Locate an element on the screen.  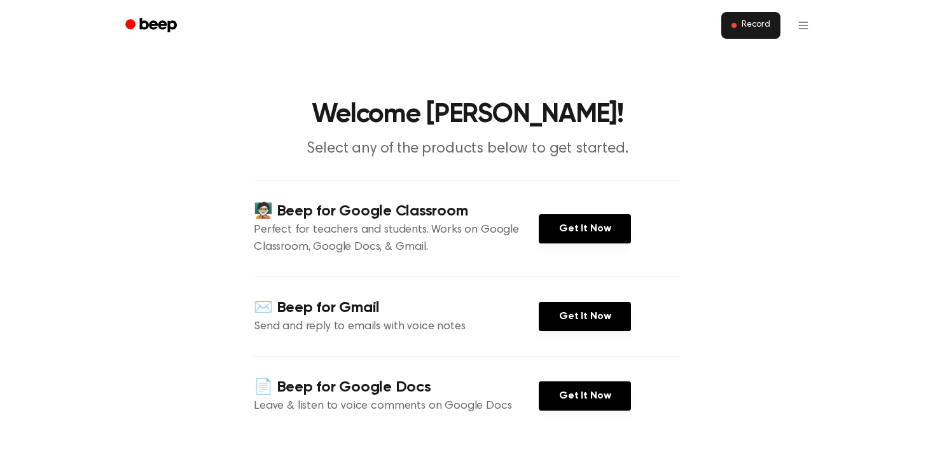
h4: 📄 Beep for Google Docs is located at coordinates (396, 387).